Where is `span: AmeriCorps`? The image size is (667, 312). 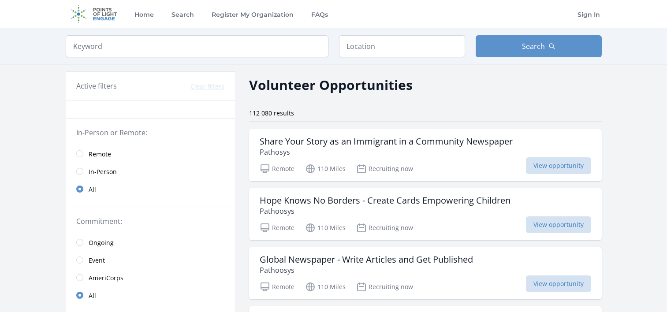 span: AmeriCorps is located at coordinates (106, 278).